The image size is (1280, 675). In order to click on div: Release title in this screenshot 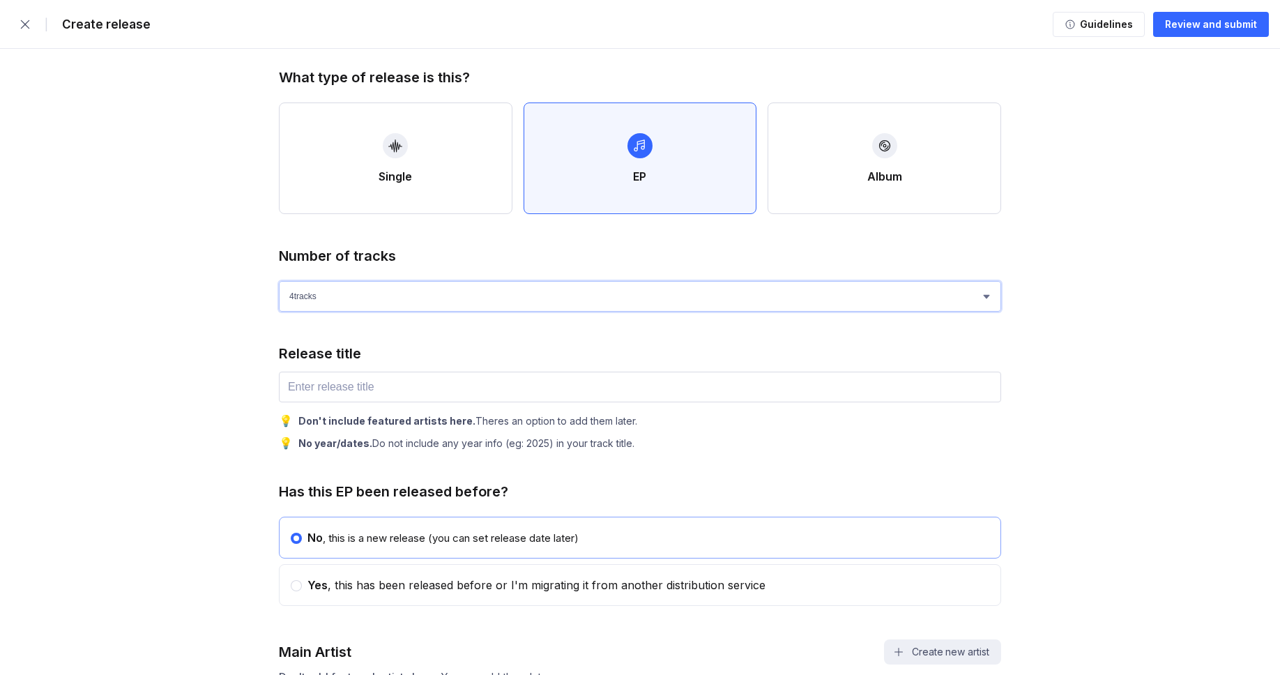, I will do `click(320, 353)`.